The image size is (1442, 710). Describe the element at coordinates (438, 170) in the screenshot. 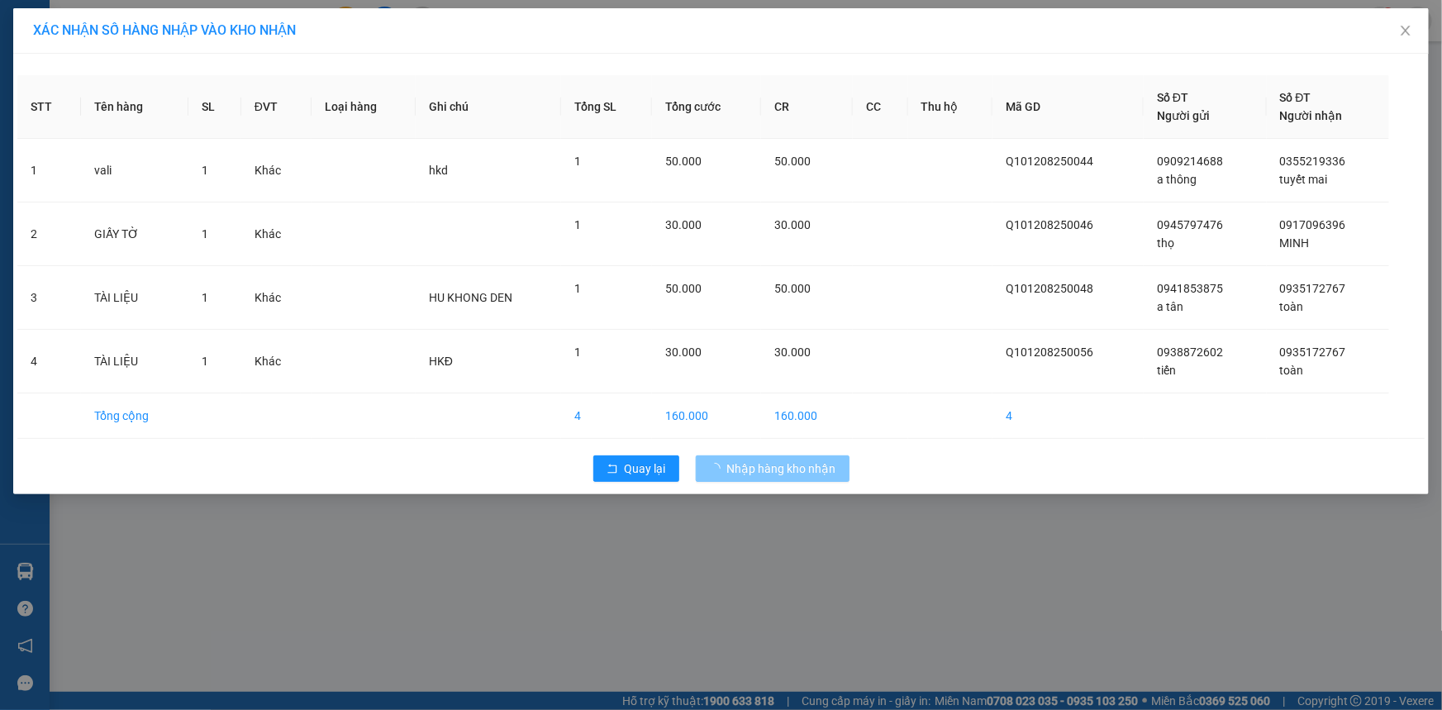

I see `span: hkd` at that location.